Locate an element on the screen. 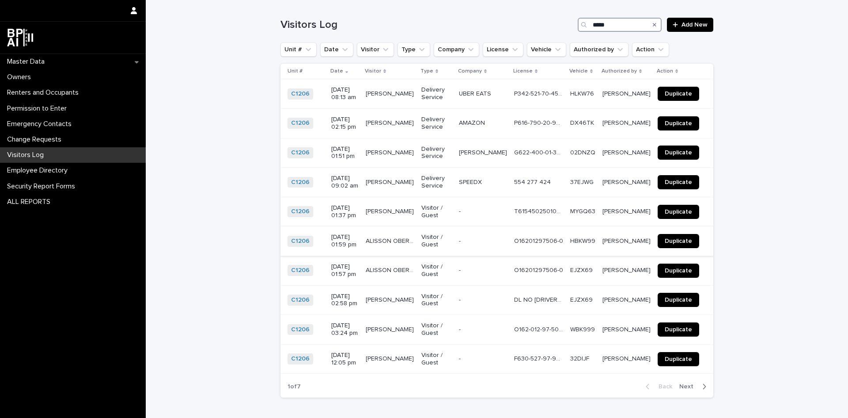 This screenshot has height=418, width=848. span: Back is located at coordinates (663, 386).